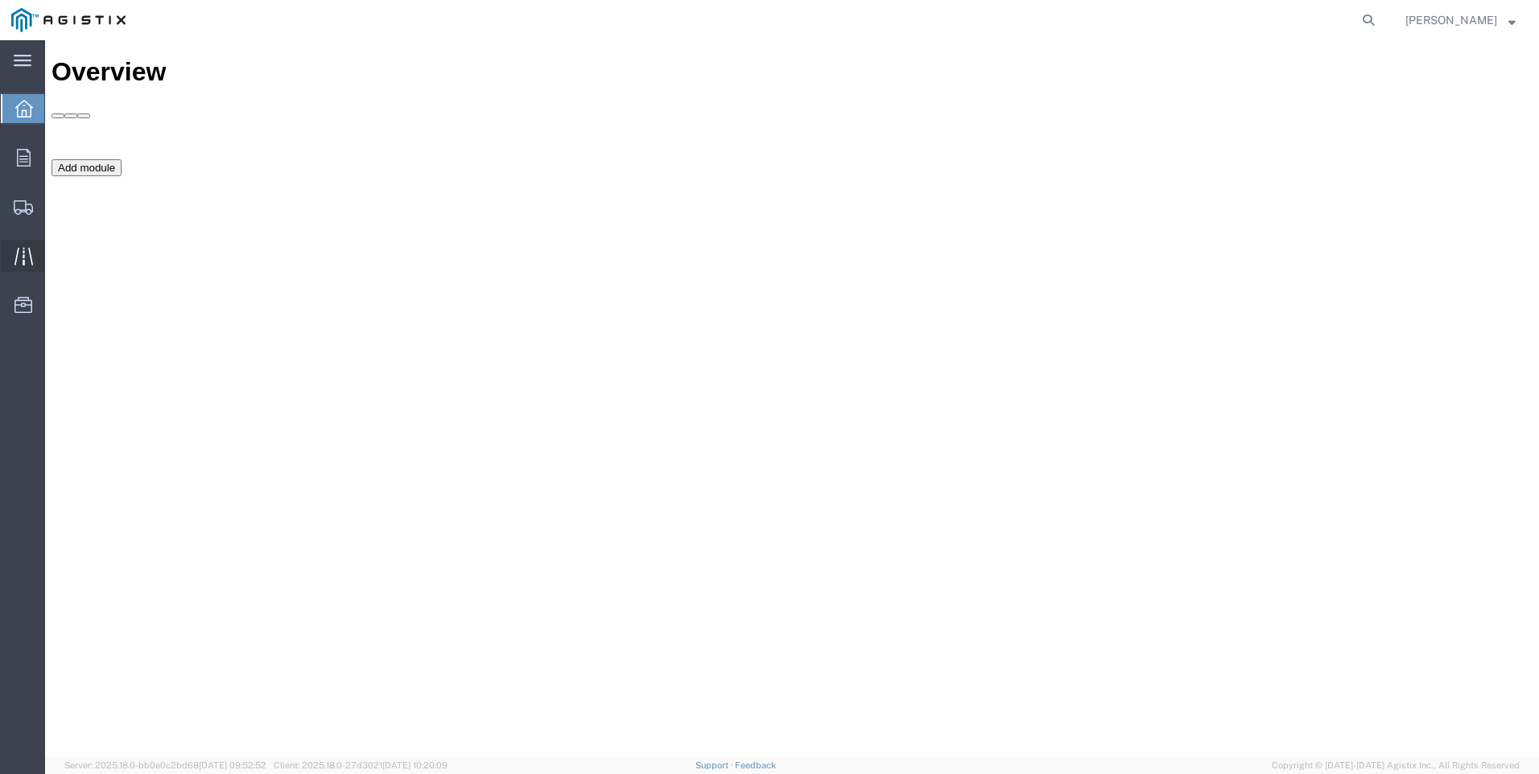 The width and height of the screenshot is (1539, 774). Describe the element at coordinates (41, 127) in the screenshot. I see `button: Add module` at that location.